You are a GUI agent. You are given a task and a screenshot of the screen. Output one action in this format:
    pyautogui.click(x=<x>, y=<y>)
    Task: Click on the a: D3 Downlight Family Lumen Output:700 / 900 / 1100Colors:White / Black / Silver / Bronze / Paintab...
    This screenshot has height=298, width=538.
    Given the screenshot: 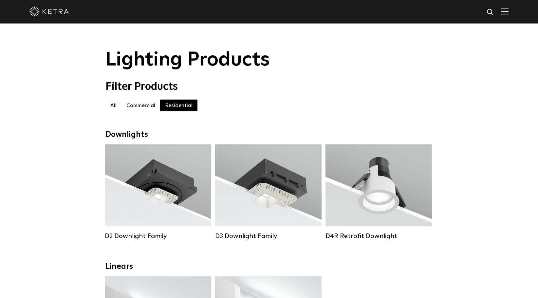 What is the action you would take?
    pyautogui.click(x=268, y=192)
    